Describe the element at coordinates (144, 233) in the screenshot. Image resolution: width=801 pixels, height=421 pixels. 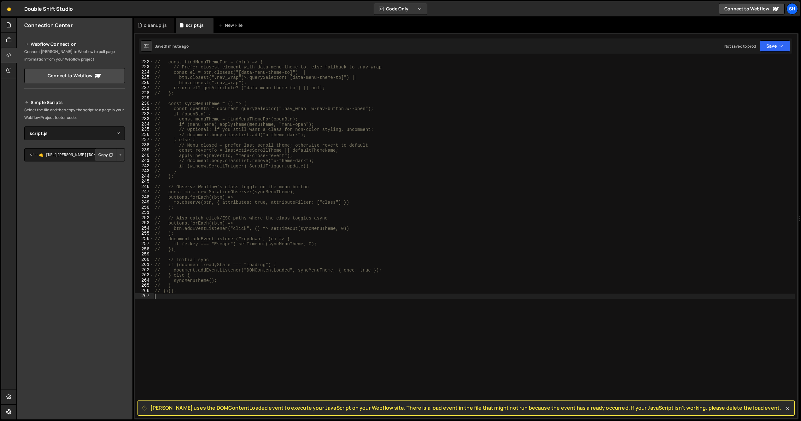
I see `div: 255` at that location.